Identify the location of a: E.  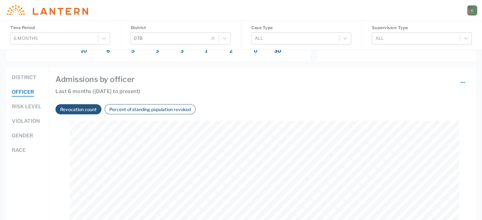
(472, 10).